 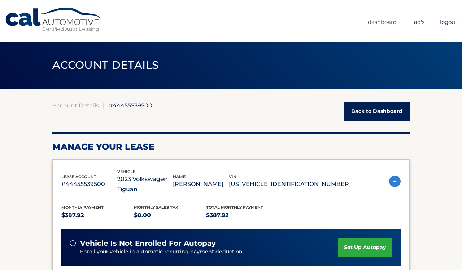 What do you see at coordinates (156, 207) in the screenshot?
I see `span: Monthly sales Tax` at bounding box center [156, 207].